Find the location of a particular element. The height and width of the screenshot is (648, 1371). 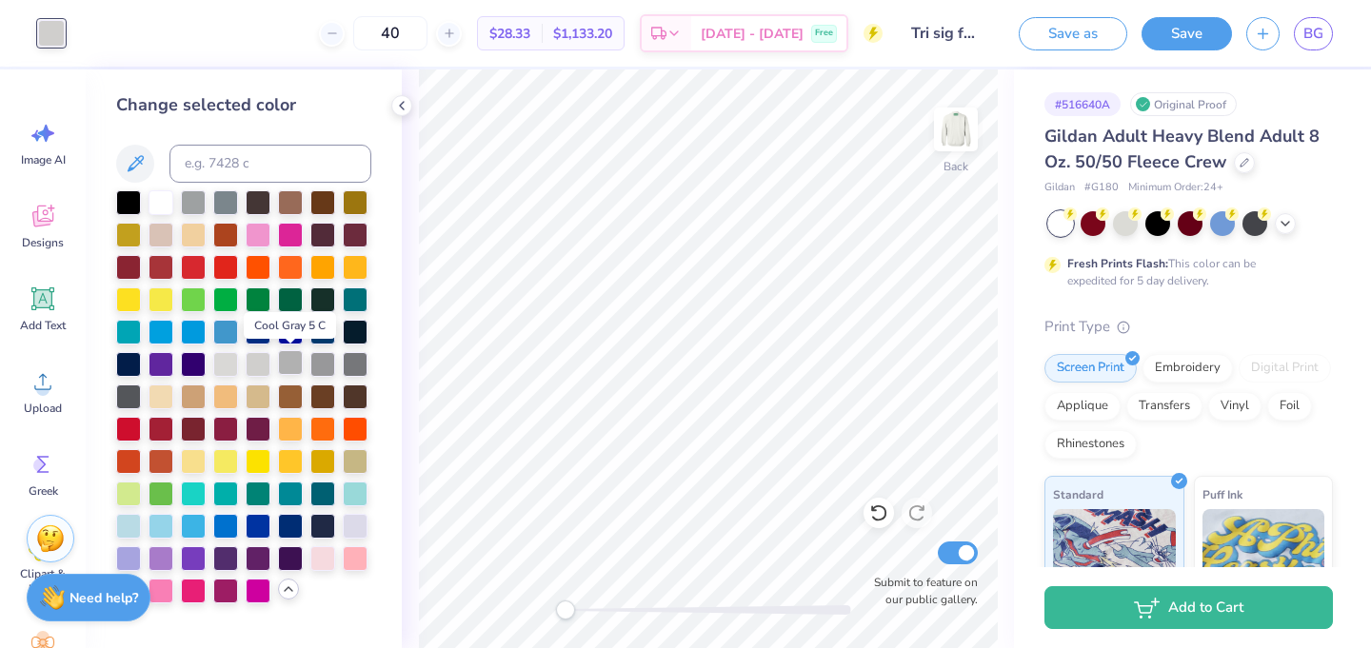

span: # G180 is located at coordinates (1102, 188).